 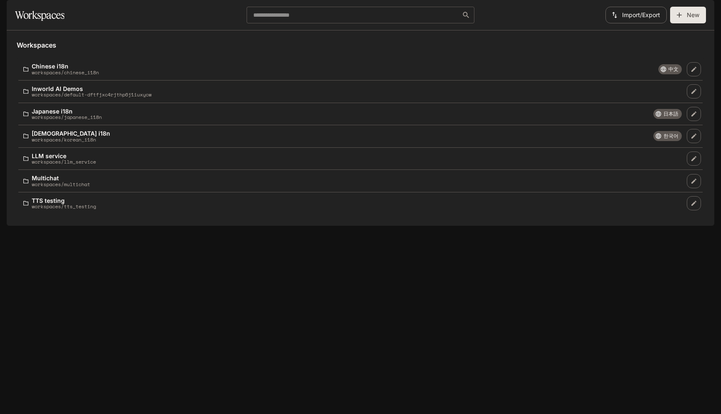 I want to click on p: Japanese i18n, so click(x=67, y=111).